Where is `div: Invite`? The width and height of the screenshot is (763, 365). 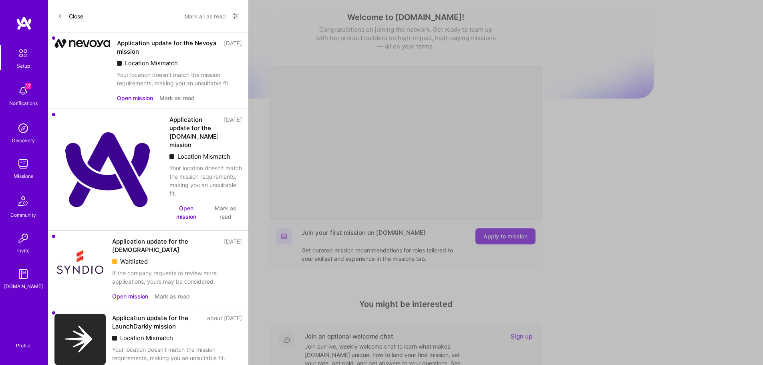
div: Invite is located at coordinates (23, 250).